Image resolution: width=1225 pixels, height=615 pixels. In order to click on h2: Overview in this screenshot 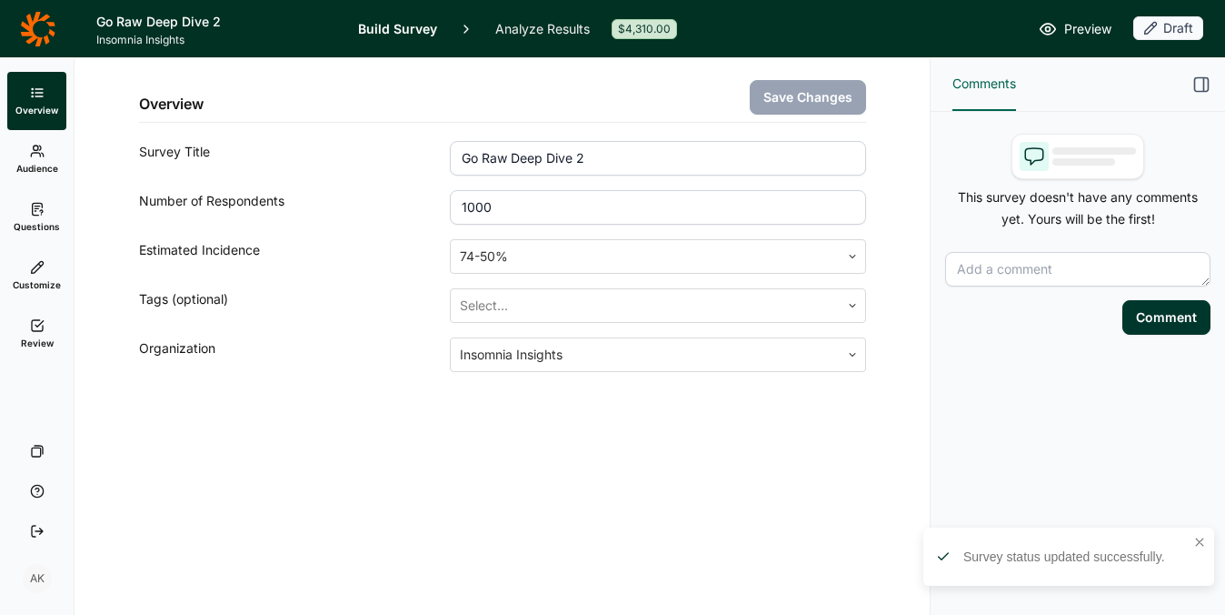, I will do `click(171, 104)`.